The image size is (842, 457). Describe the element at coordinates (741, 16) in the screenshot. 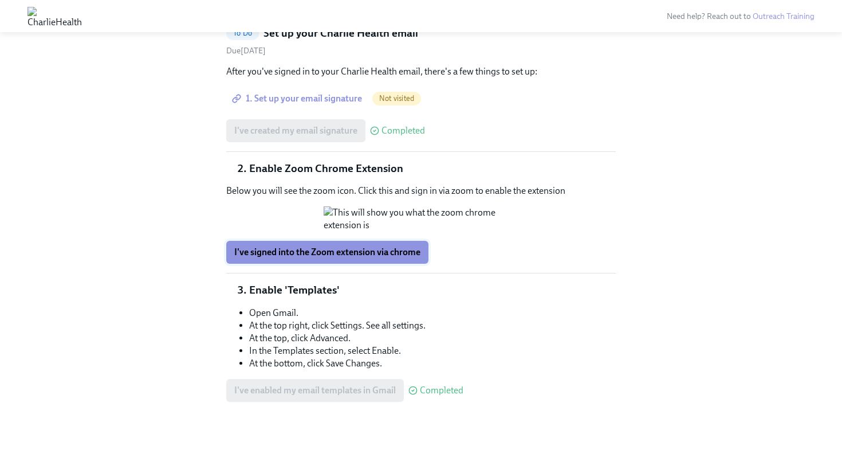

I see `span: Need help? Reach out to` at that location.